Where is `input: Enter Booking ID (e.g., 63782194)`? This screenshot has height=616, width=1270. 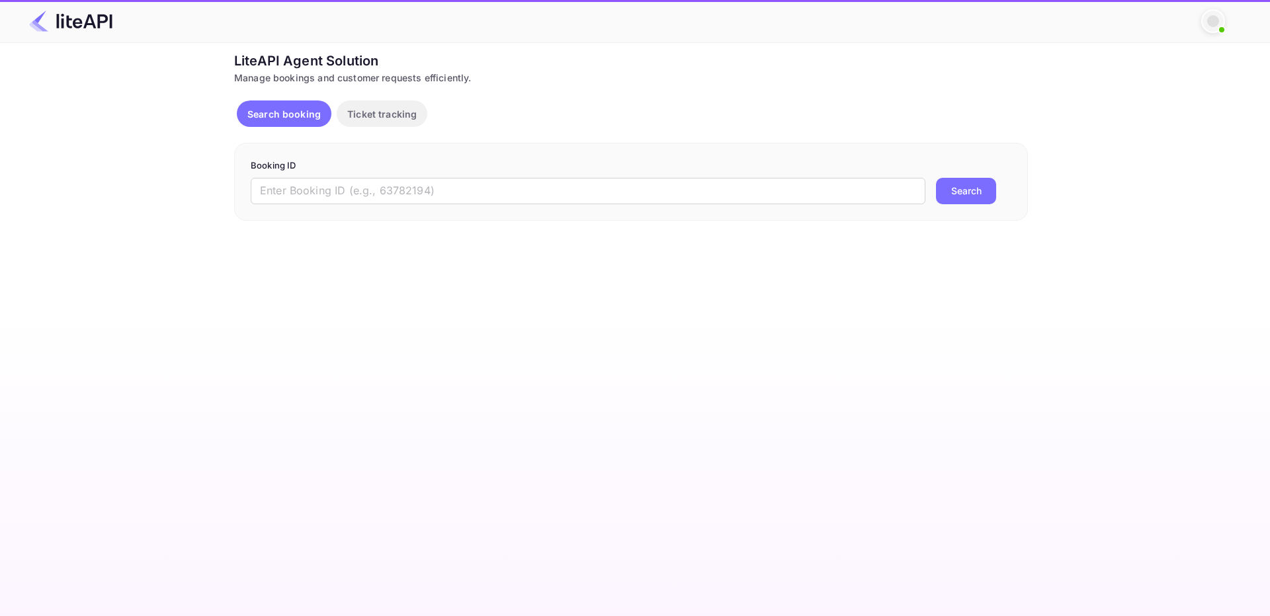 input: Enter Booking ID (e.g., 63782194) is located at coordinates (588, 191).